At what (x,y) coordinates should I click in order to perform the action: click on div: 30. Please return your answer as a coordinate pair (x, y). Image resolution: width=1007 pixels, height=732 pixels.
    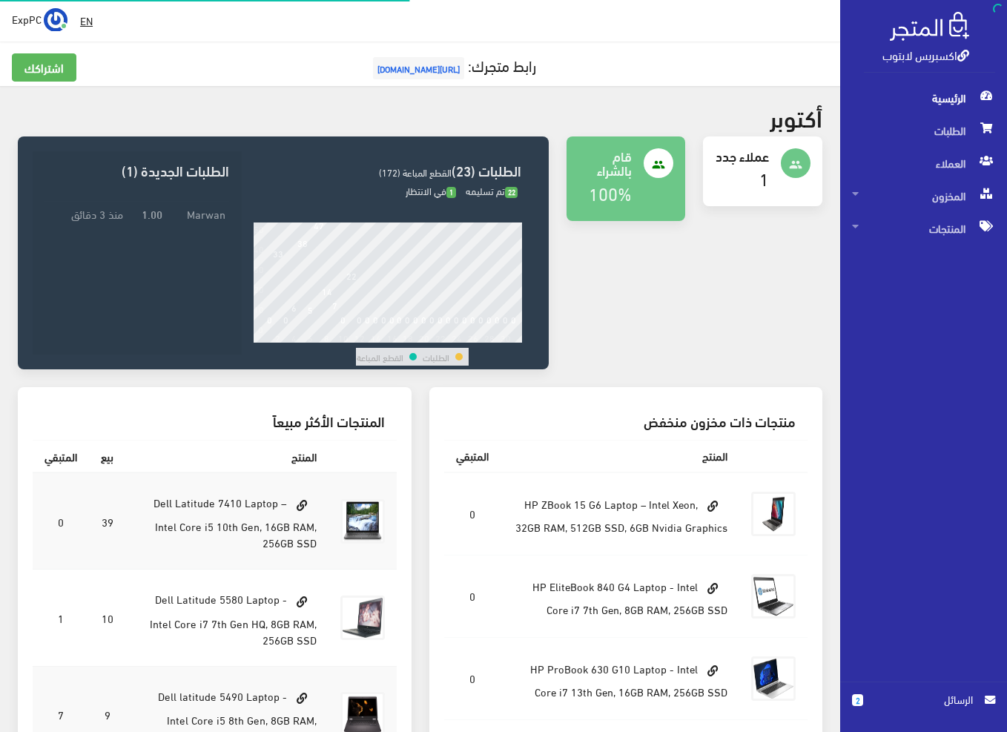
    Looking at the image, I should click on (506, 337).